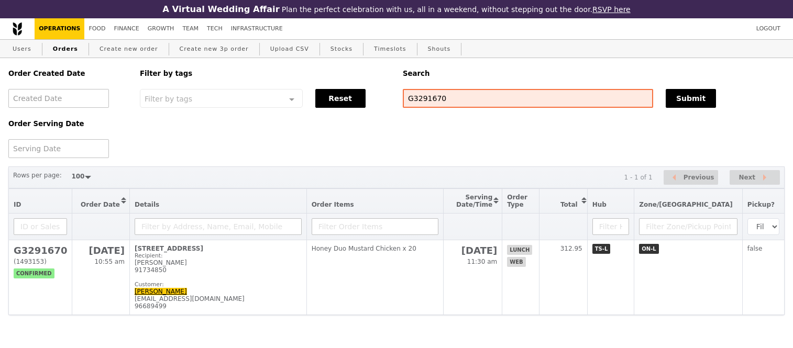 This screenshot has width=793, height=348. I want to click on span: 11:30 am, so click(482, 262).